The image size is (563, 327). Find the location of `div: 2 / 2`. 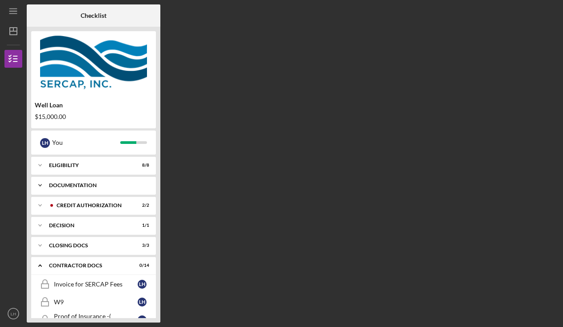

div: 2 / 2 is located at coordinates (141, 205).